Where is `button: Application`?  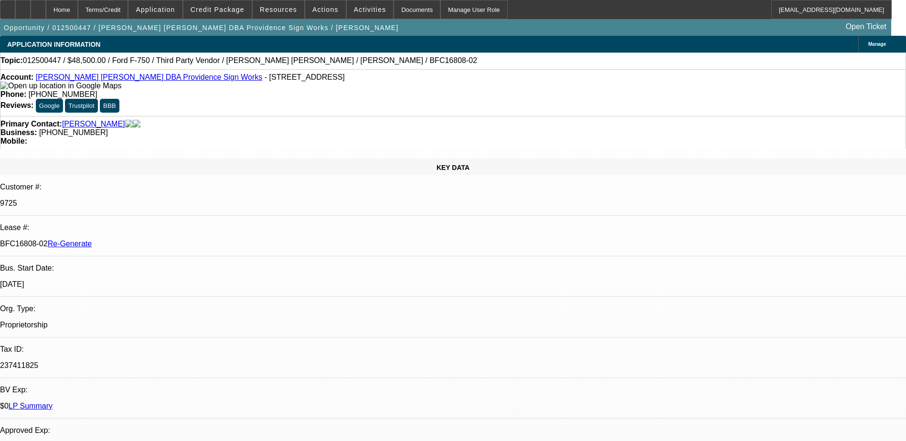
button: Application is located at coordinates (155, 10).